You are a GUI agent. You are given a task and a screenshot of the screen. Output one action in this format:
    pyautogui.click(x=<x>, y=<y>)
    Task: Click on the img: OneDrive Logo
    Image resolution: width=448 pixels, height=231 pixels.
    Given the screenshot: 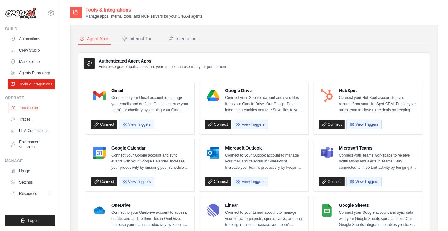 What is the action you would take?
    pyautogui.click(x=100, y=210)
    